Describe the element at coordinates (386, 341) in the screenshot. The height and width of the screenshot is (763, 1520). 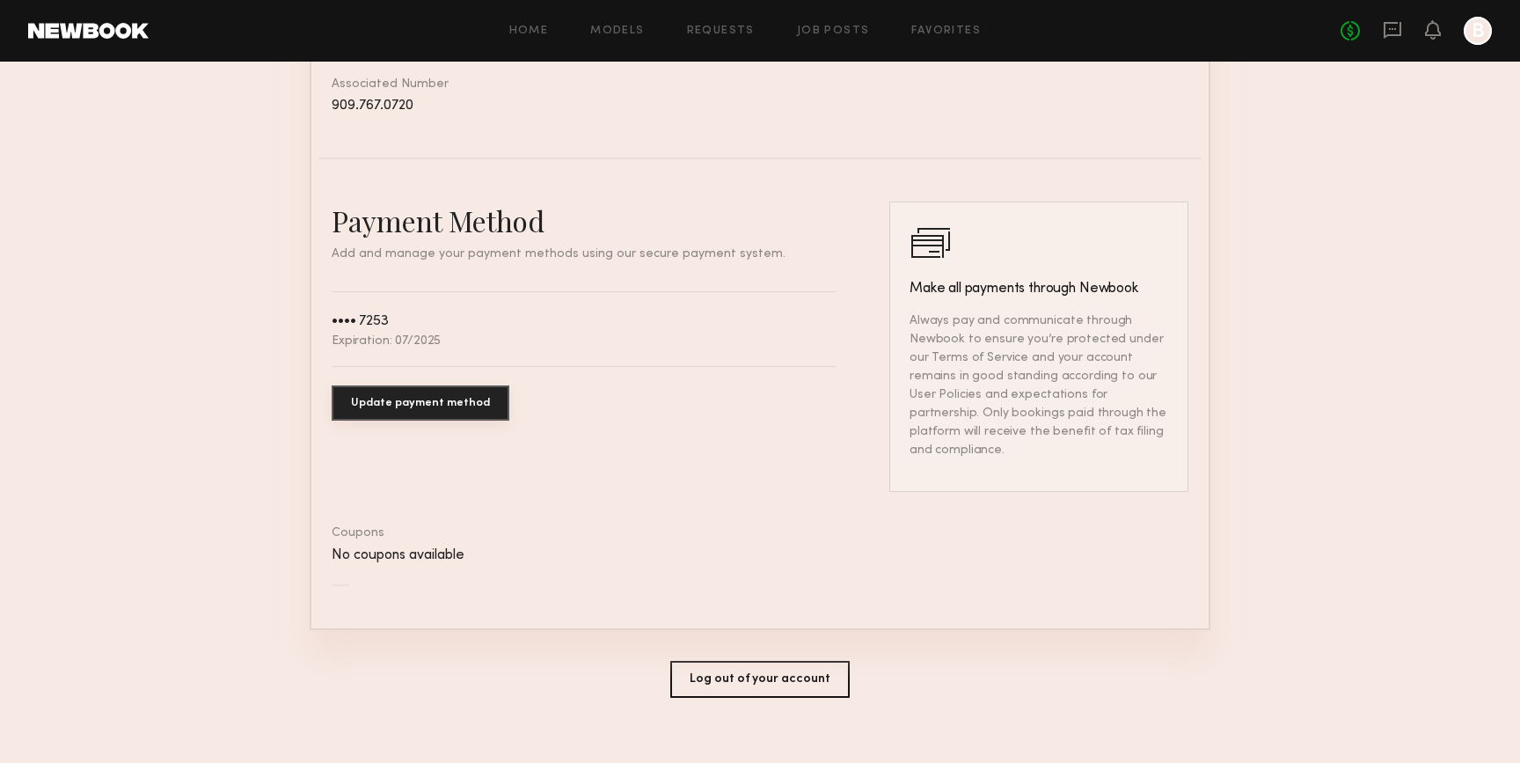
I see `div: Expiration: 07/2025` at that location.